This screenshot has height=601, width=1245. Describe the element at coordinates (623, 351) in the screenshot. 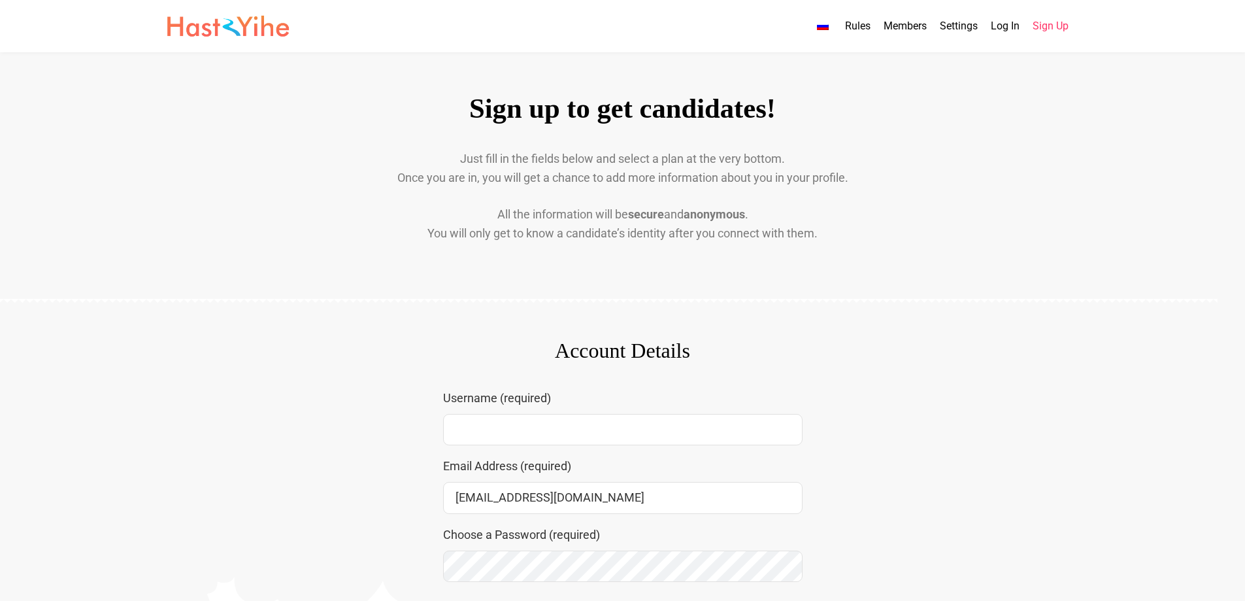

I see `h3: Account Details` at that location.